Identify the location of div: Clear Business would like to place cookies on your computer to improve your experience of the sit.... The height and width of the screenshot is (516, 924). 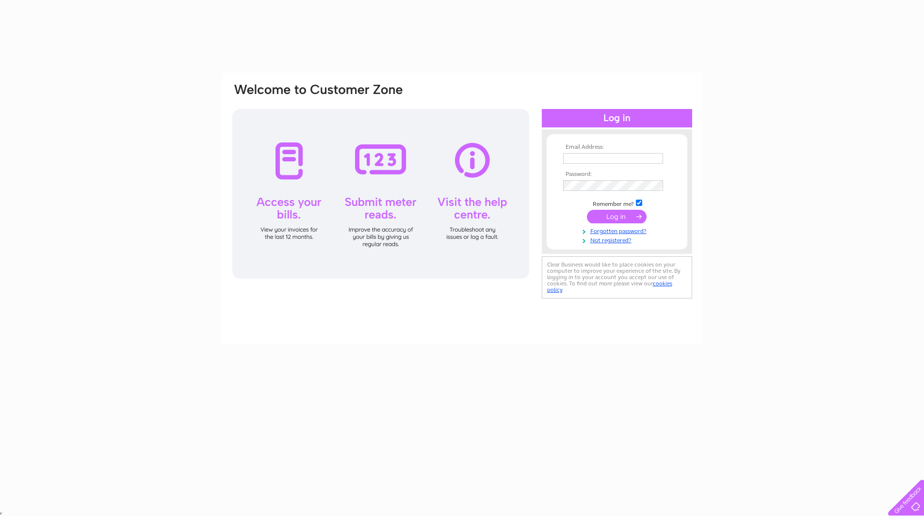
(617, 277).